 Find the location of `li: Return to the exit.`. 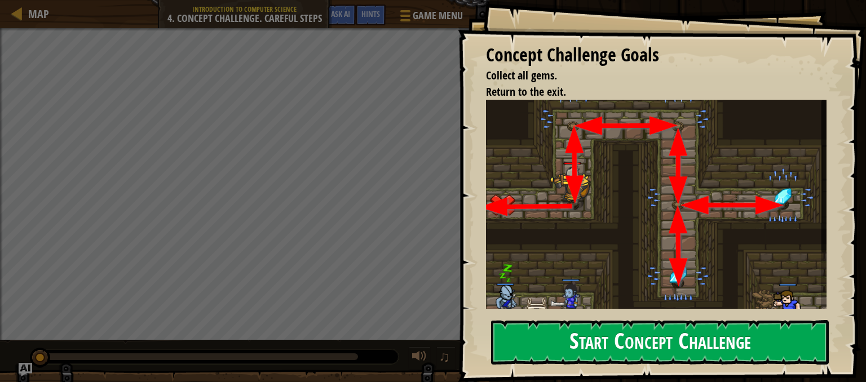

li: Return to the exit. is located at coordinates (648, 92).